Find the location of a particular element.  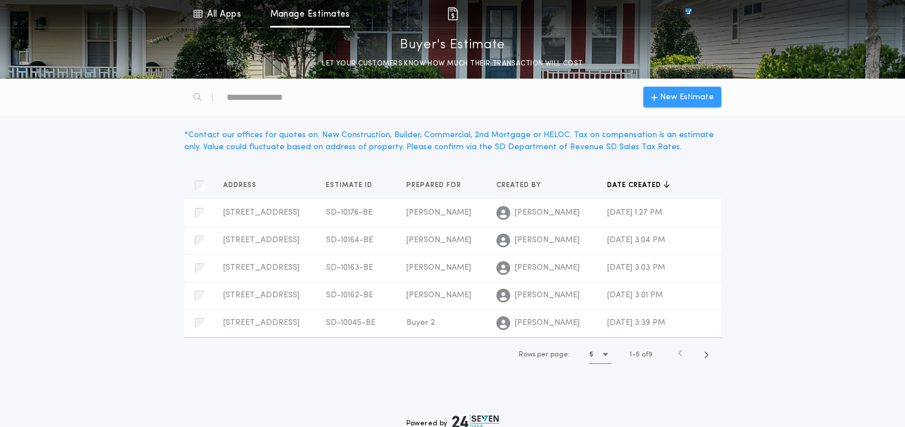

button: Address is located at coordinates (244, 185).